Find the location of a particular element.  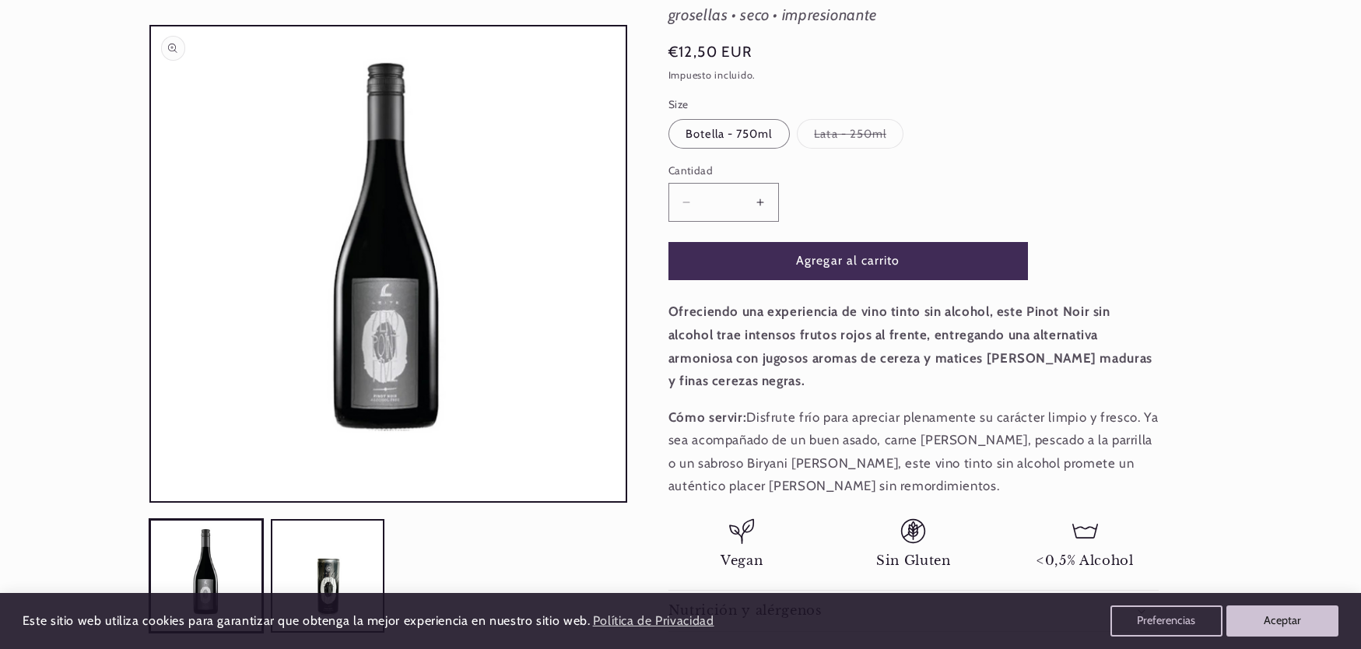

label: Lata - 250ml is located at coordinates (849, 134).